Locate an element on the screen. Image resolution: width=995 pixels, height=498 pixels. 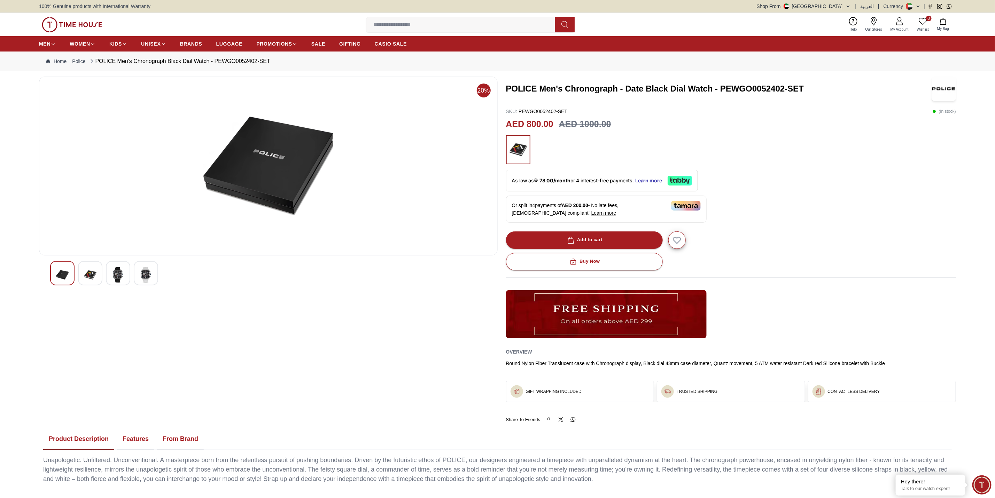
a: Police is located at coordinates (79, 61).